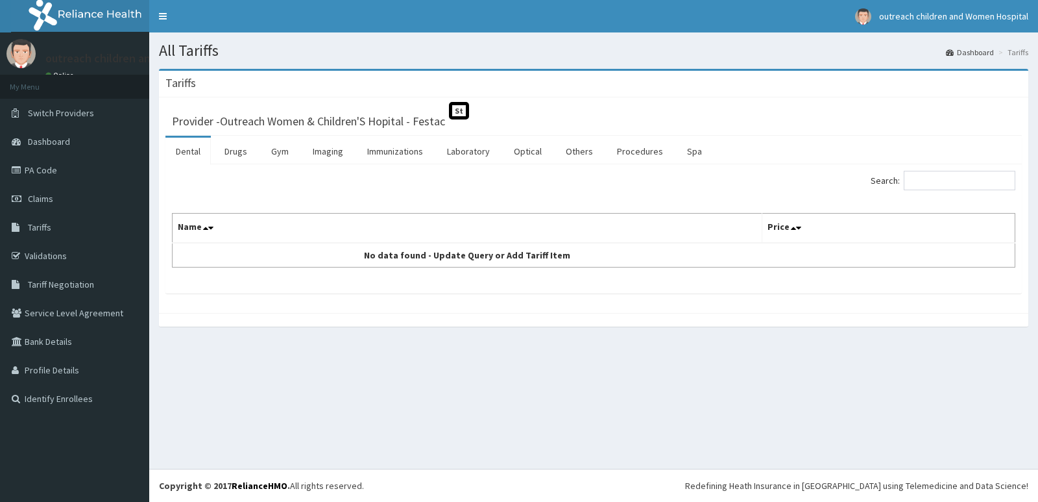  What do you see at coordinates (61, 75) in the screenshot?
I see `a: Online` at bounding box center [61, 75].